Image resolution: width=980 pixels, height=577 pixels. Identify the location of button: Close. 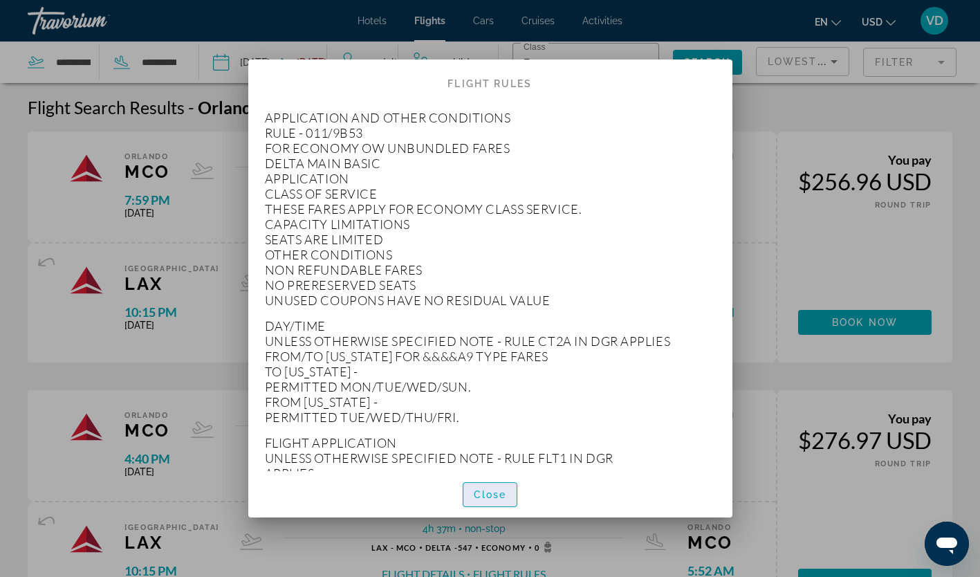
(490, 494).